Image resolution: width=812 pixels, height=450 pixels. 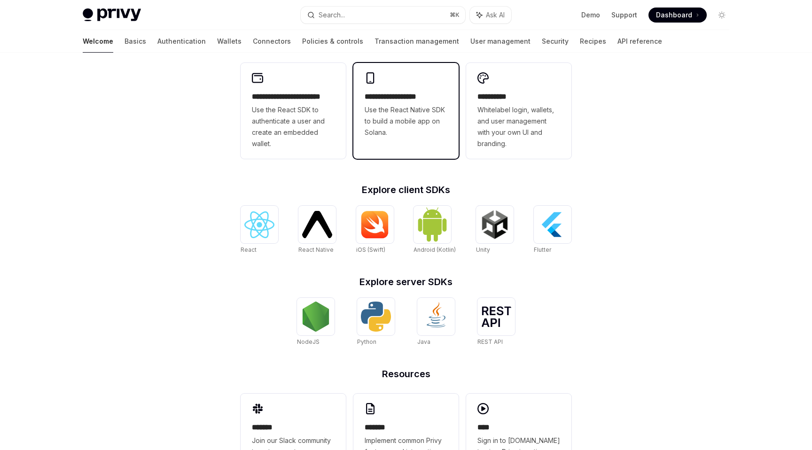 I want to click on img: React Native, so click(x=317, y=224).